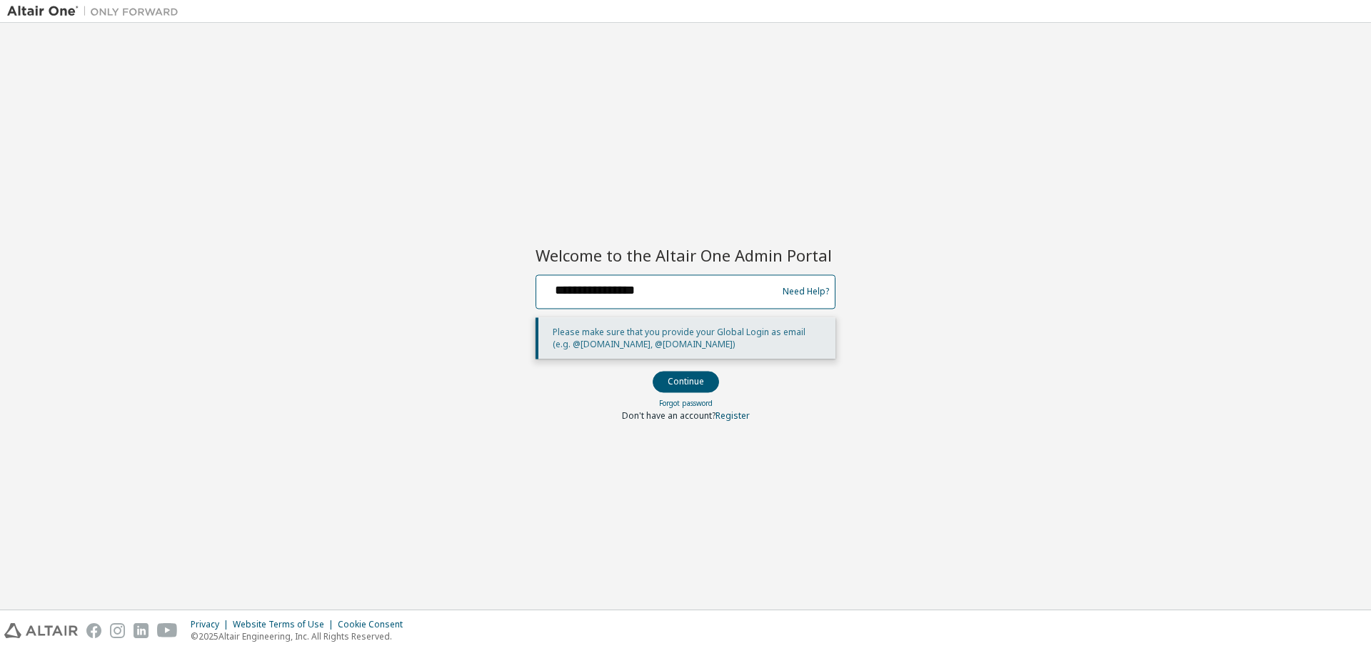 The image size is (1371, 651). I want to click on button: Continue, so click(686, 381).